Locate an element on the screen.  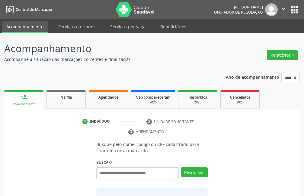
a: Central de Marcação is located at coordinates (28, 9).